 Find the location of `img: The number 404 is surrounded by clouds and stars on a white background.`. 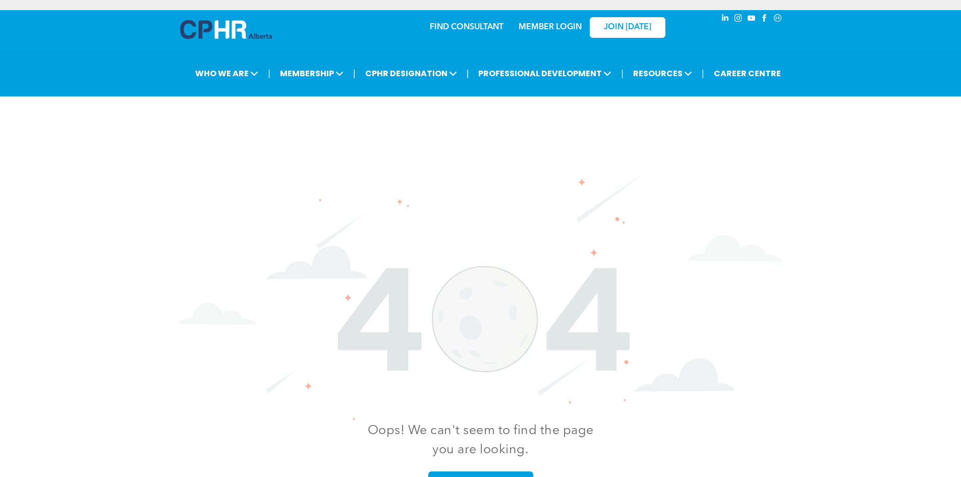

img: The number 404 is surrounded by clouds and stars on a white background. is located at coordinates (481, 296).